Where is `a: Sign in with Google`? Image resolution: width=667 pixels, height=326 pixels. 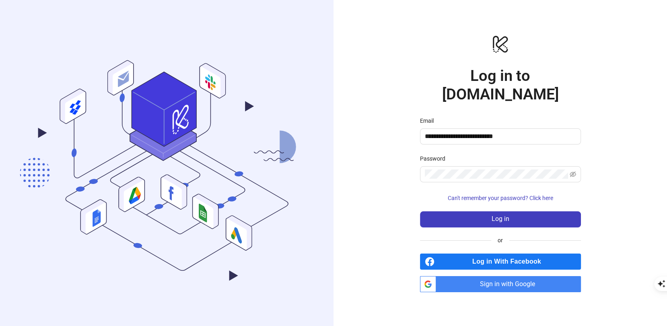
a: Sign in with Google is located at coordinates (500, 284).